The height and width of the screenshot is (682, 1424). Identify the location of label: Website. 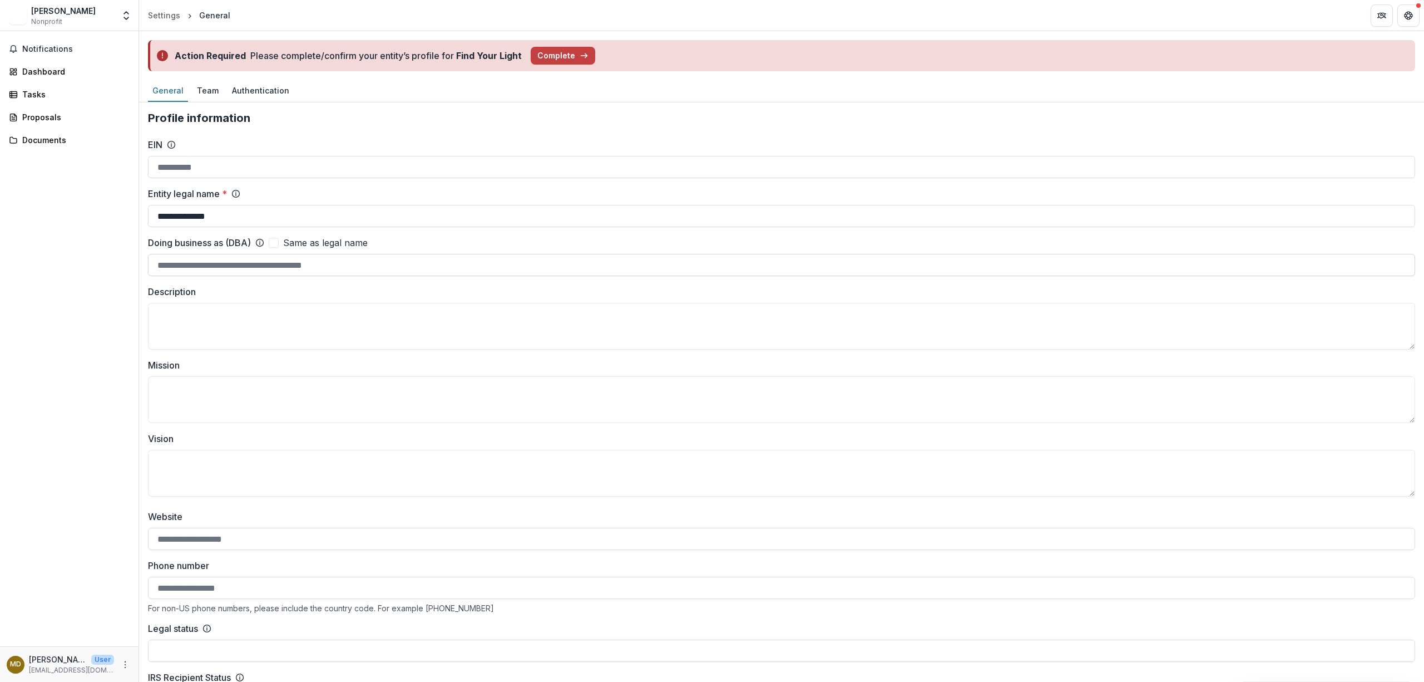
(778, 516).